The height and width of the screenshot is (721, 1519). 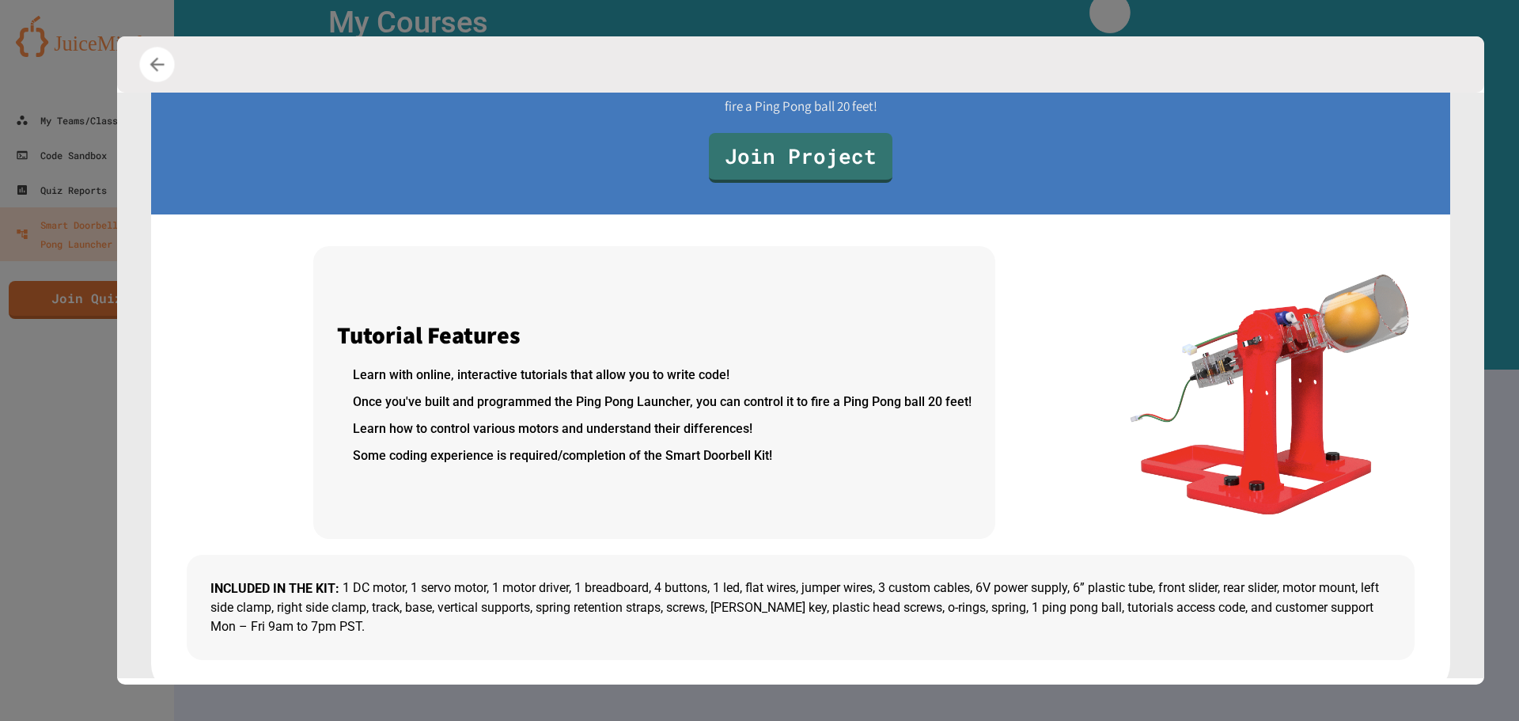 What do you see at coordinates (662, 402) in the screenshot?
I see `li: Once you've built and programmed the Ping Pong Launcher, you can control it to fire a Ping Pong b...` at bounding box center [662, 402].